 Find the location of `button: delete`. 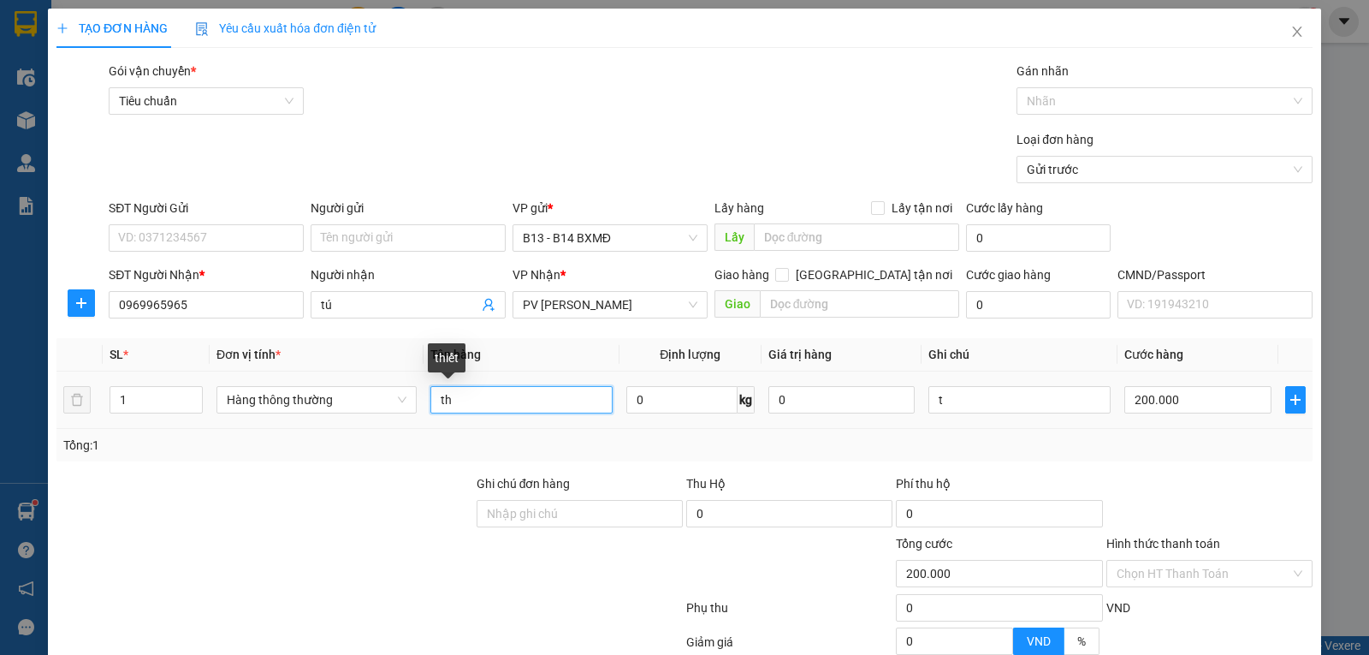

button: delete is located at coordinates (77, 400).